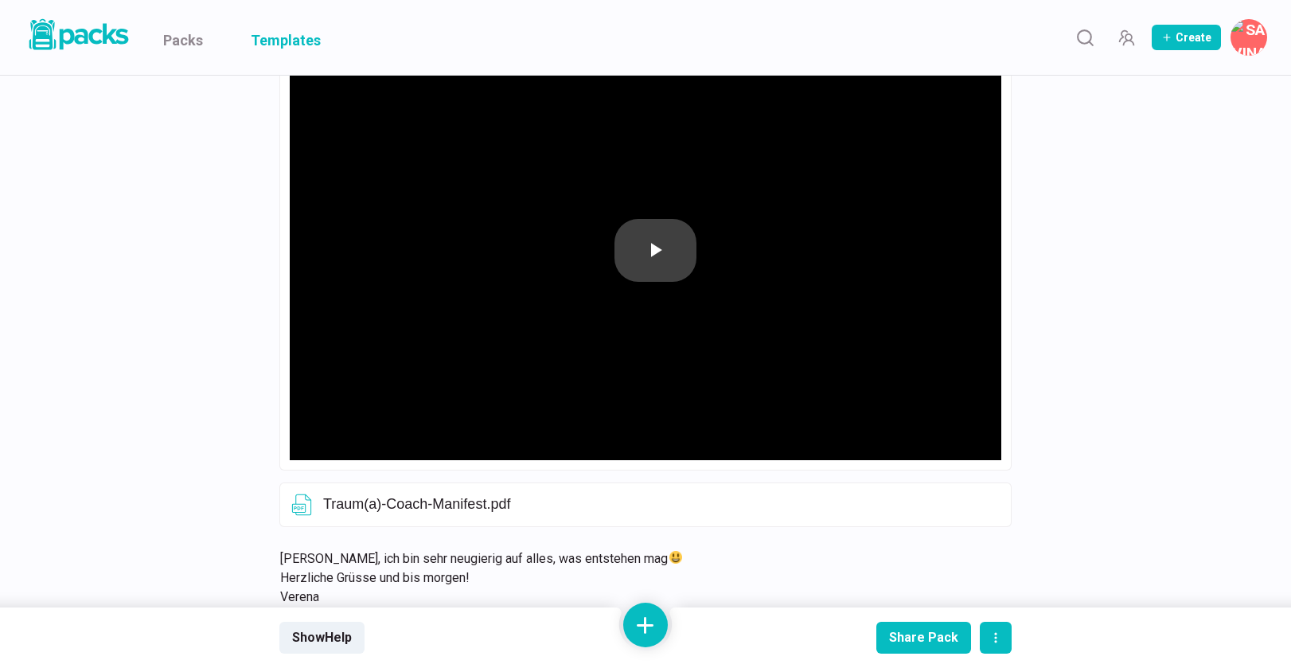  I want to click on button: Share Pack, so click(923, 637).